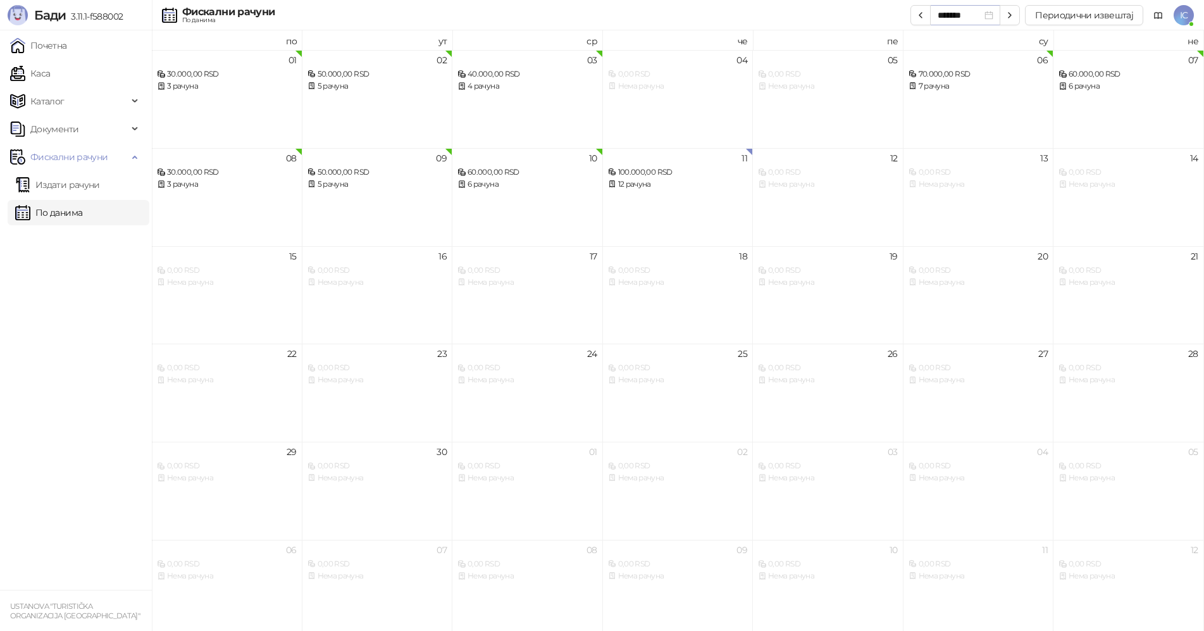 The width and height of the screenshot is (1204, 631). I want to click on div: 22, so click(292, 354).